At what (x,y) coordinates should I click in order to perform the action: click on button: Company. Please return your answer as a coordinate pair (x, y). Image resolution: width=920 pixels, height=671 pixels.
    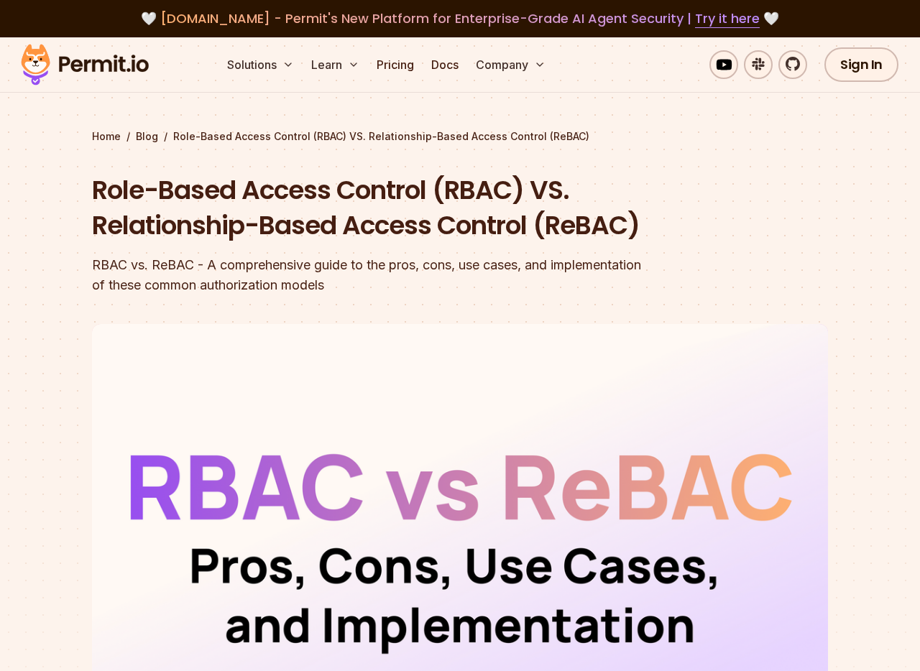
    Looking at the image, I should click on (510, 65).